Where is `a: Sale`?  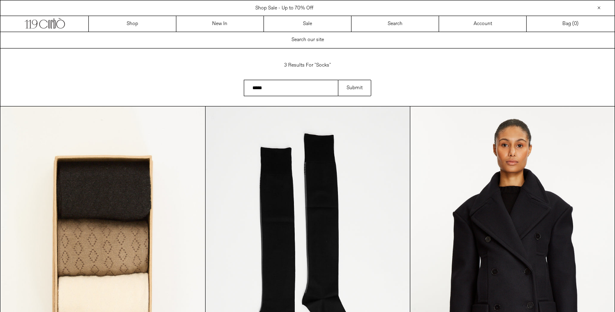 a: Sale is located at coordinates (307, 24).